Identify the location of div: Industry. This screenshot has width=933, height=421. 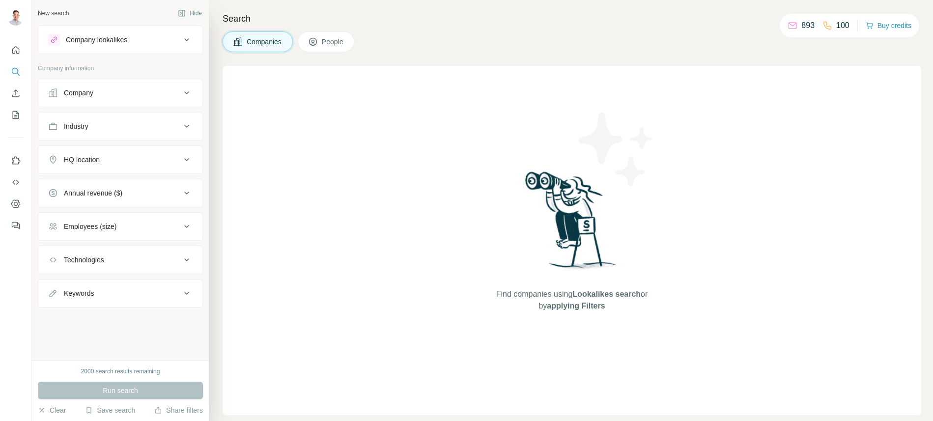
(76, 126).